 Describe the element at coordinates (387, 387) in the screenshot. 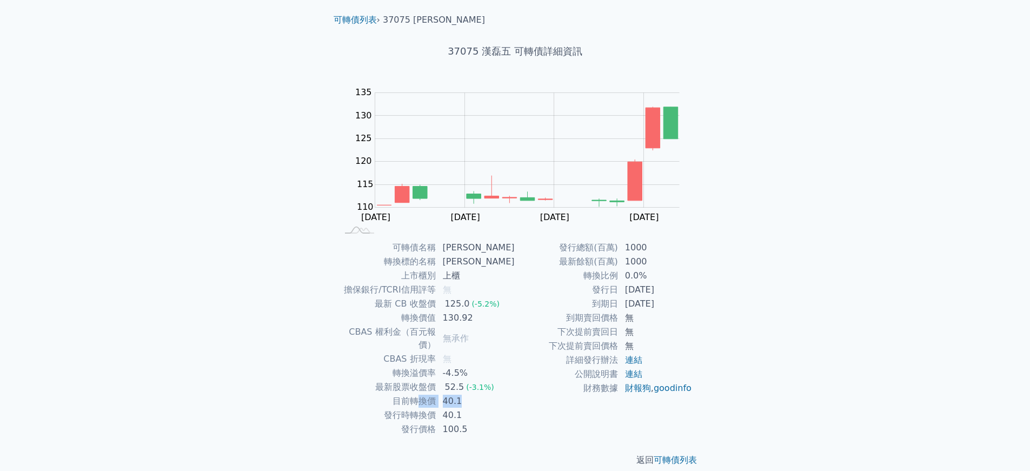

I see `td: 最新股票收盤價` at that location.